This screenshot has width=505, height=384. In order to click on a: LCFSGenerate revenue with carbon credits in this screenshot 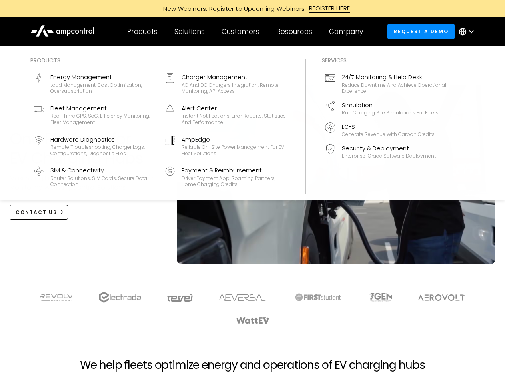, I will do `click(386, 130)`.